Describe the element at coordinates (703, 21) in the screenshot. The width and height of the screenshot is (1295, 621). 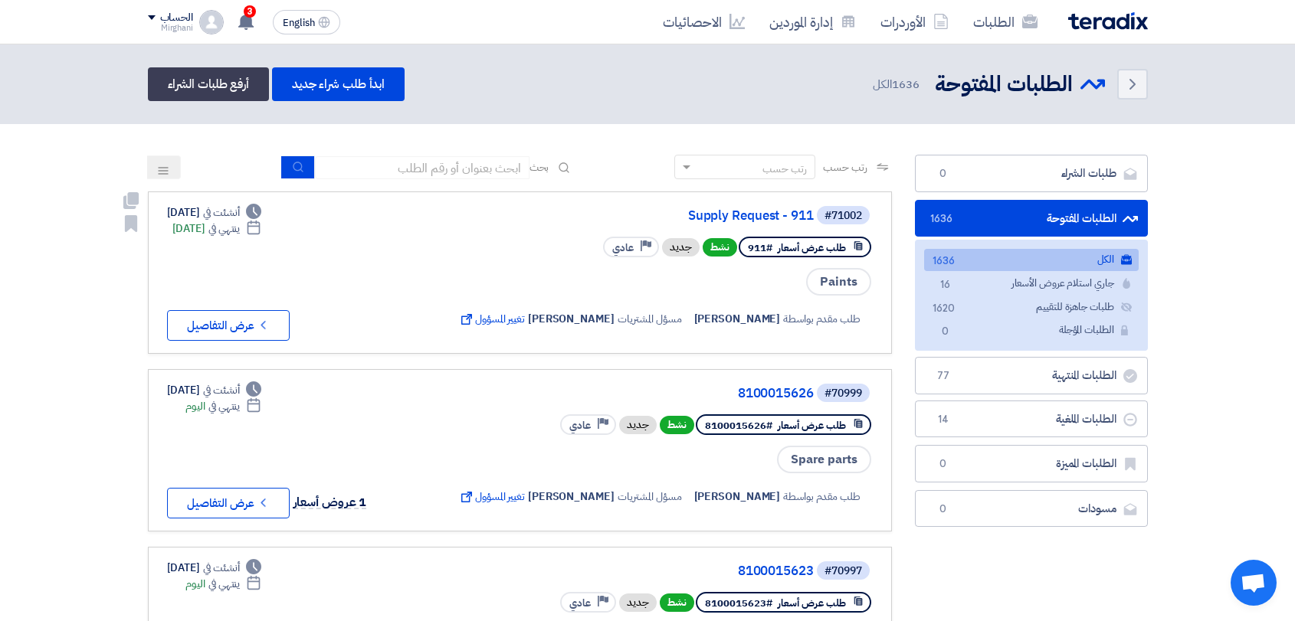
I see `a: الاحصائيات` at that location.